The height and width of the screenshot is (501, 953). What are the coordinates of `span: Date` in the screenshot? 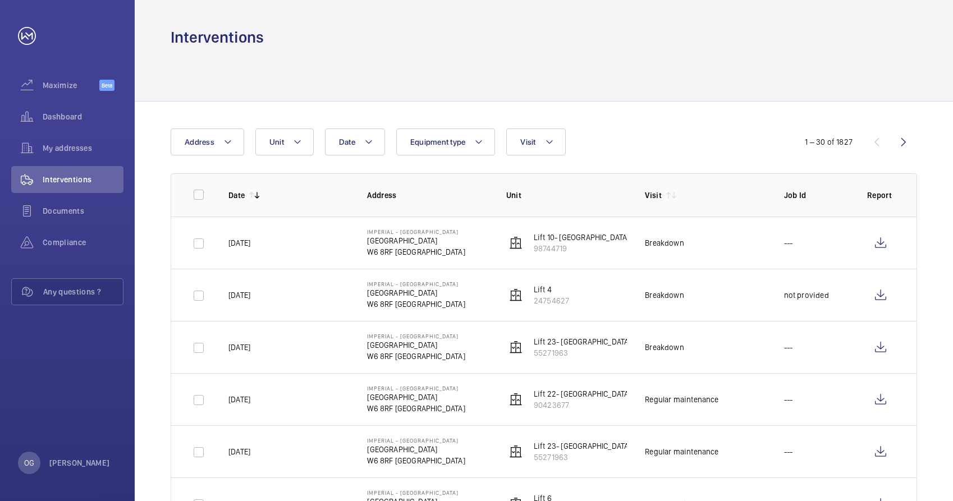 It's located at (347, 142).